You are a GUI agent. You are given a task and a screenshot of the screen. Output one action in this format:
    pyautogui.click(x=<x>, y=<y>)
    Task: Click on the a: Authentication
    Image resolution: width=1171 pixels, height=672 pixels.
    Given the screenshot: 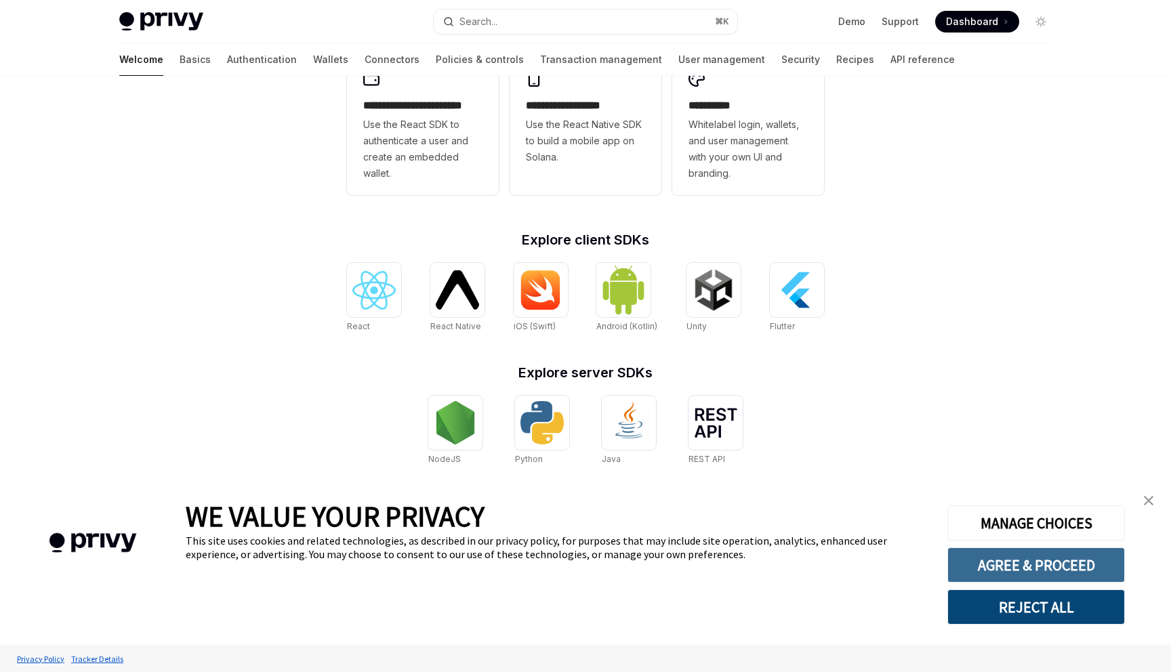 What is the action you would take?
    pyautogui.click(x=262, y=60)
    